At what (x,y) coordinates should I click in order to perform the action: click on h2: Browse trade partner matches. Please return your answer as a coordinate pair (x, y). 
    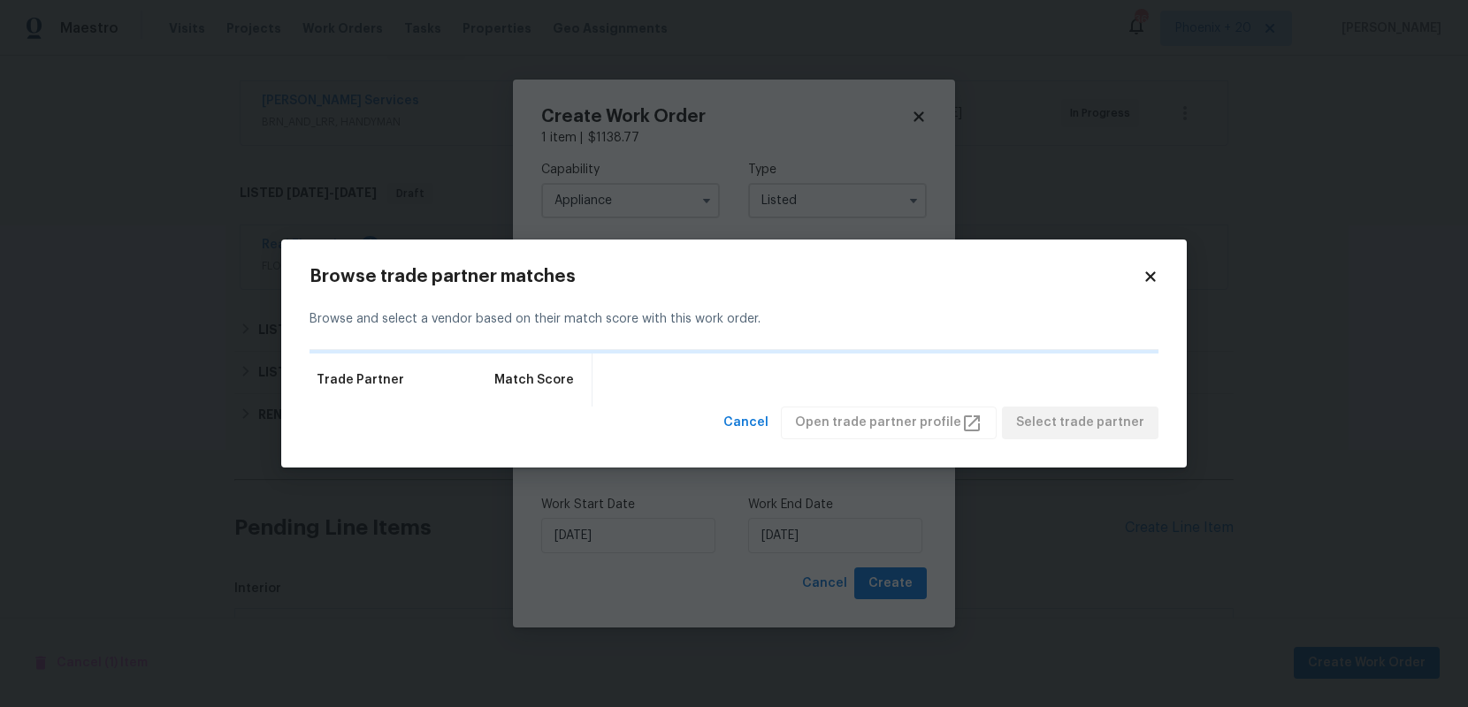
    Looking at the image, I should click on (726, 277).